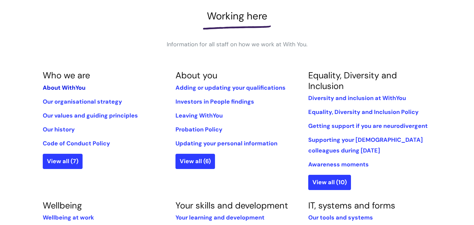 This screenshot has height=225, width=474. I want to click on a: View all (10), so click(330, 182).